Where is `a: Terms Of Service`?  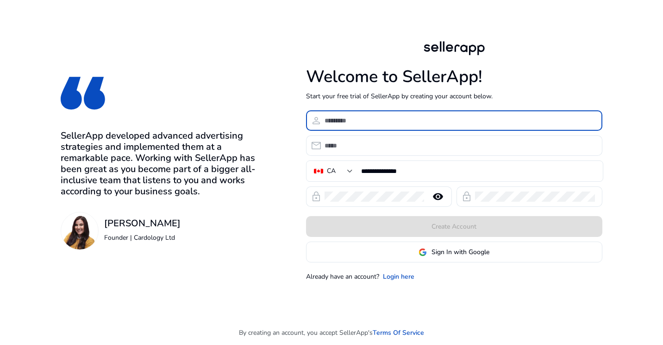
a: Terms Of Service is located at coordinates (398, 332).